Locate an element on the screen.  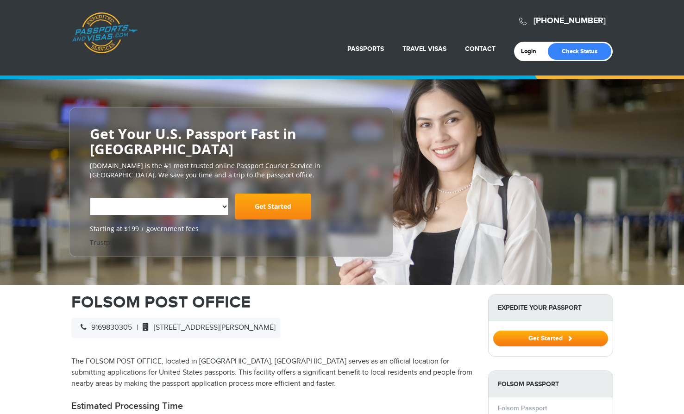
h1: FOLSOM POST OFFICE is located at coordinates (273, 302).